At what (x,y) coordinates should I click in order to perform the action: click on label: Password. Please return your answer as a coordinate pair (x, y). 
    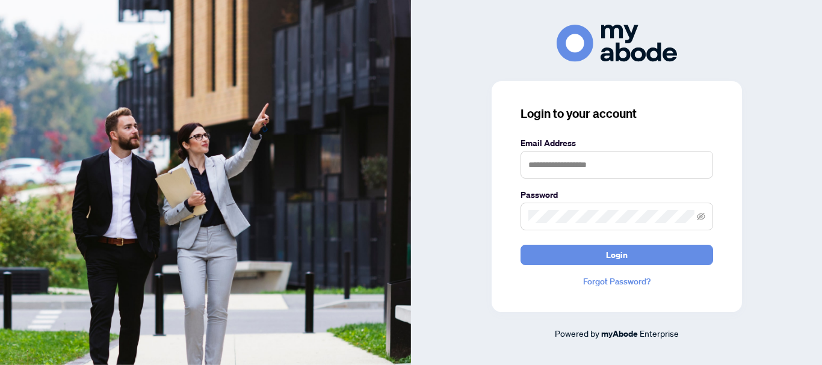
    Looking at the image, I should click on (617, 195).